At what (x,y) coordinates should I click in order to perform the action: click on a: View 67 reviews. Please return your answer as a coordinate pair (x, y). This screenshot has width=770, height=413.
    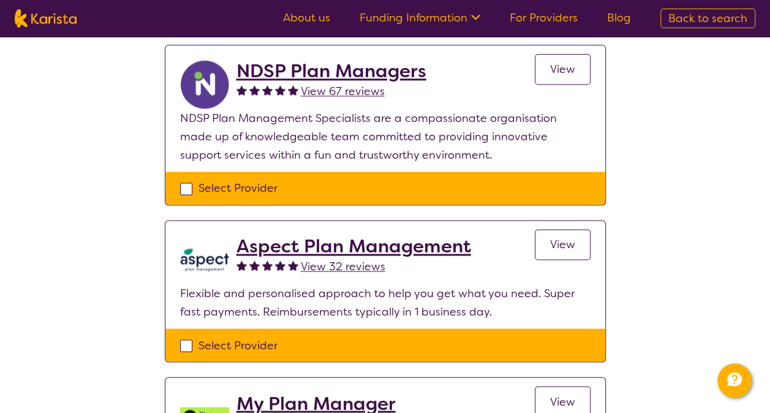
    Looking at the image, I should click on (342, 91).